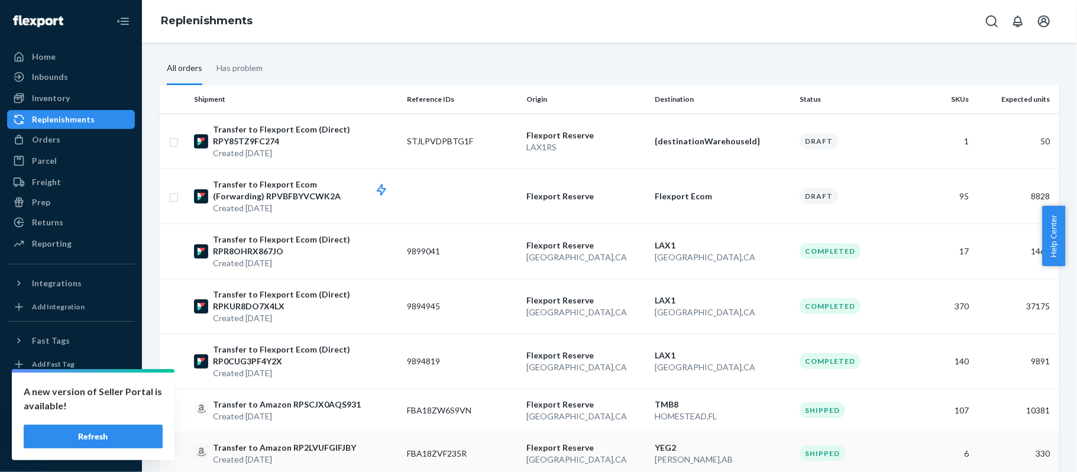 The width and height of the screenshot is (1077, 472). What do you see at coordinates (462, 141) in the screenshot?
I see `td: STJLPVDPBTG1F` at bounding box center [462, 141].